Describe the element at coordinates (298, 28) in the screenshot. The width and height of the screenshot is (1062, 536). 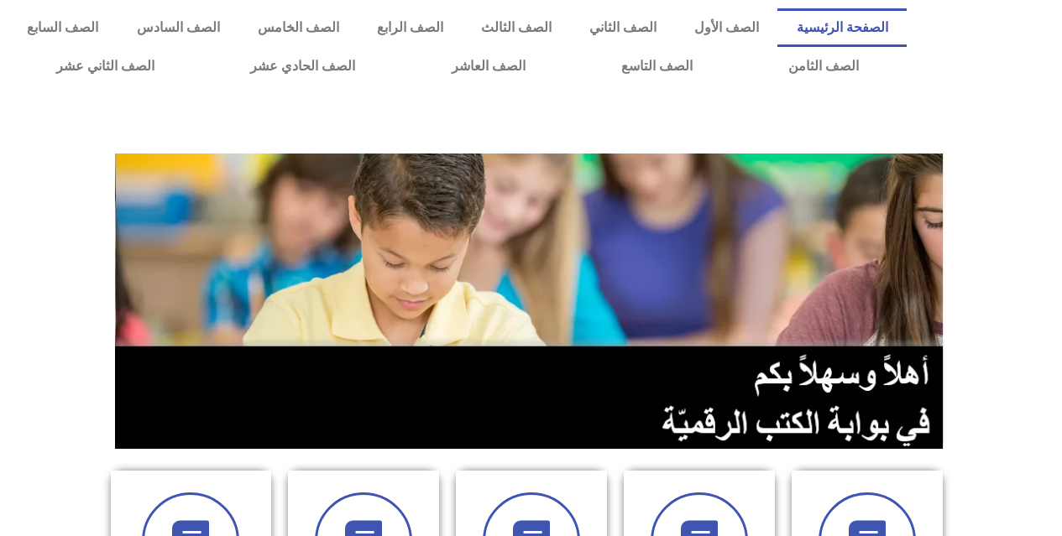
I see `a: الصف الخامس` at that location.